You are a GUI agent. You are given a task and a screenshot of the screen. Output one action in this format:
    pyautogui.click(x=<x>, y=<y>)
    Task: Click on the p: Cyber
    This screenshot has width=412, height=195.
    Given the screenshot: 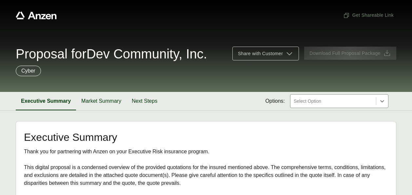 What is the action you would take?
    pyautogui.click(x=28, y=71)
    